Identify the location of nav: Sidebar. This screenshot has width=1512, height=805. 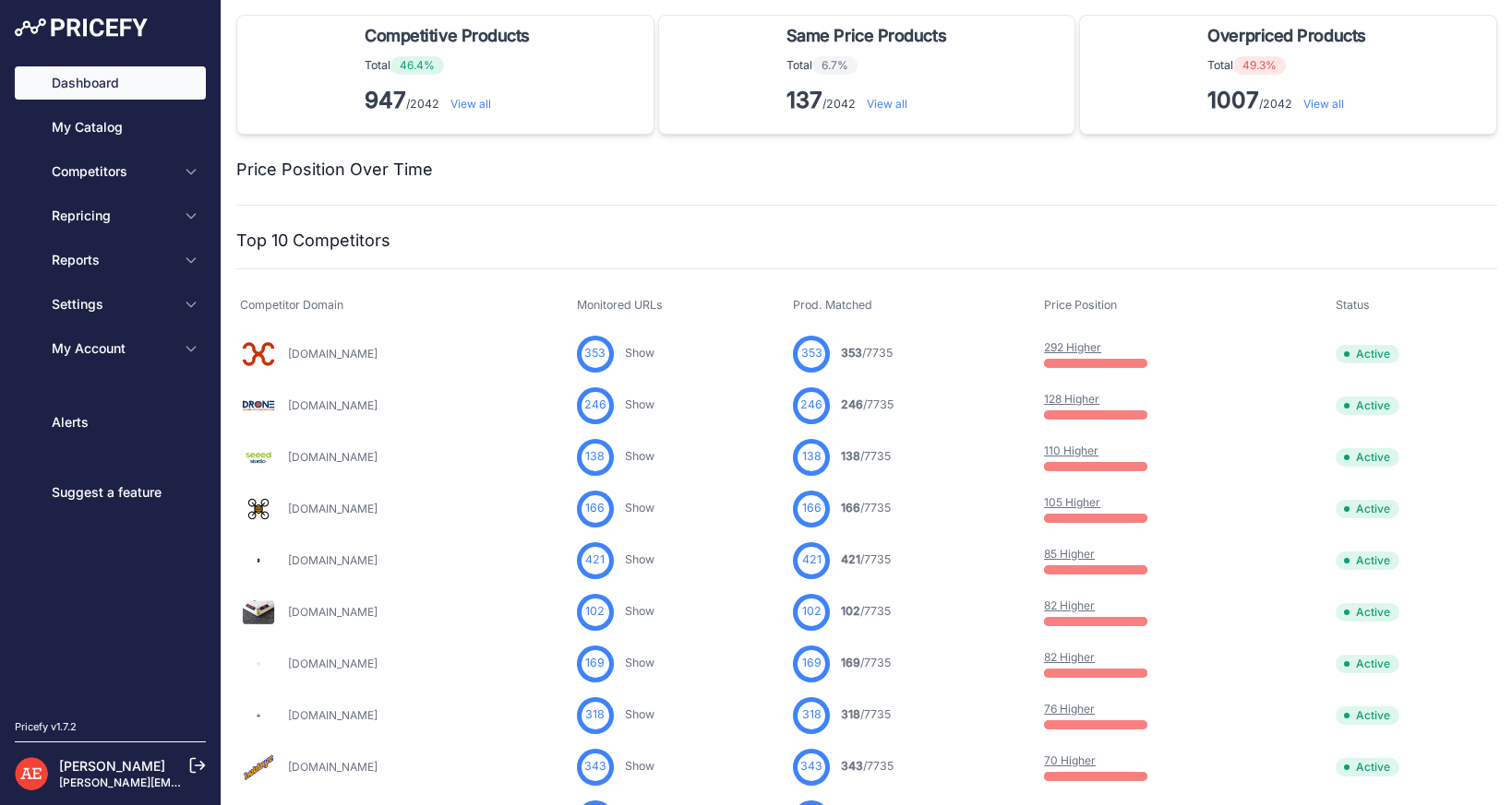
(110, 382).